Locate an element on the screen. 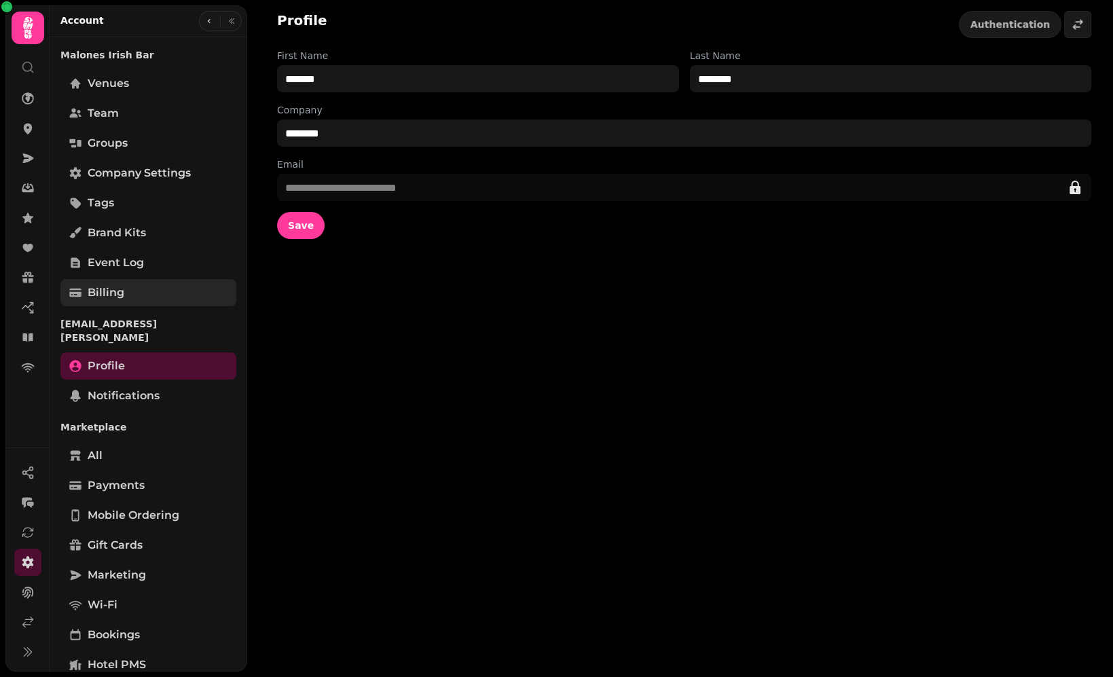  a: Notifications is located at coordinates (148, 396).